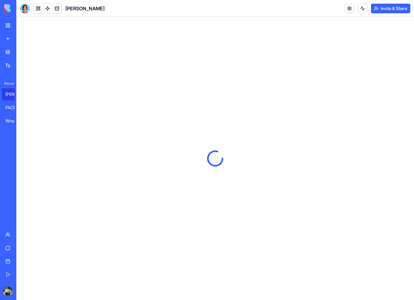 The height and width of the screenshot is (300, 414). Describe the element at coordinates (8, 292) in the screenshot. I see `img: ACg8ocJNHXTW_YLYpUavmfs3syqsdHTtPnhfTho5TN6JEWypo_6Vv8rXJA=s96-c` at that location.